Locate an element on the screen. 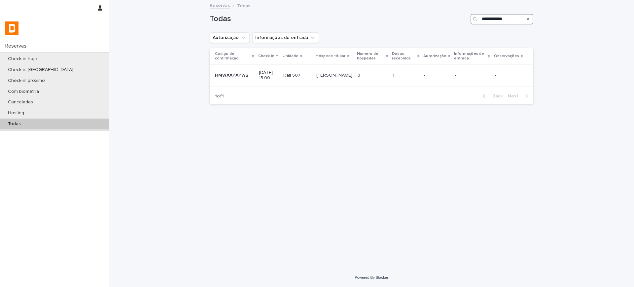 Image resolution: width=634 pixels, height=287 pixels. p: Número de hóspedes is located at coordinates (370, 56).